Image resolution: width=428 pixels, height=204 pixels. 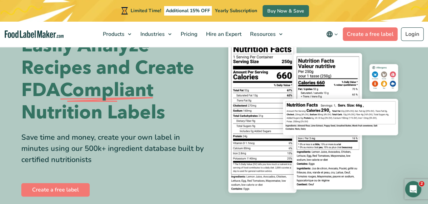 I want to click on span: Products, so click(x=113, y=34).